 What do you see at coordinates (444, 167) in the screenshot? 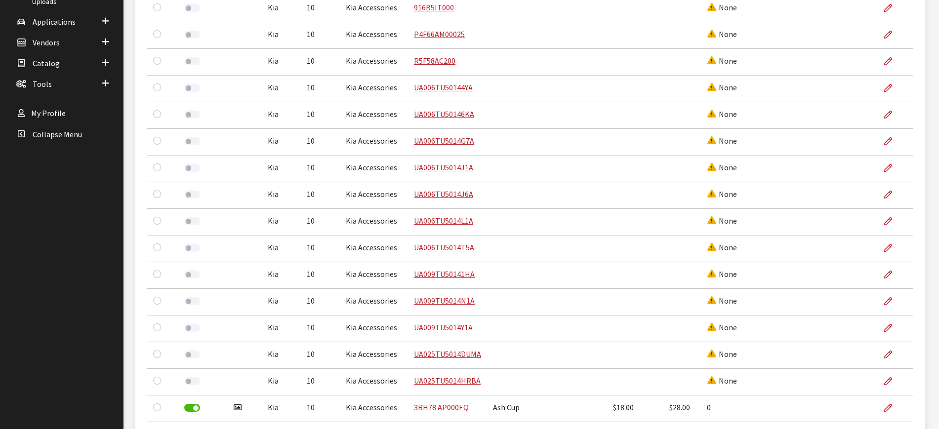
I see `a: UA006TU5014J1A` at bounding box center [444, 167].